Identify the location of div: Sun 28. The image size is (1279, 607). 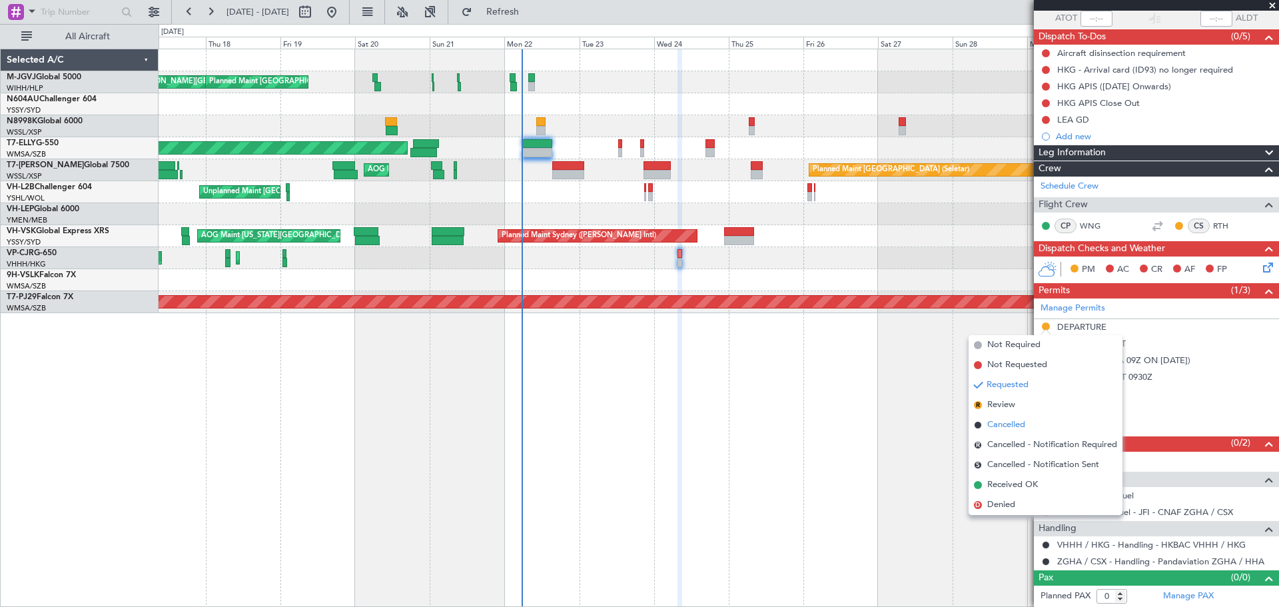
(990, 43).